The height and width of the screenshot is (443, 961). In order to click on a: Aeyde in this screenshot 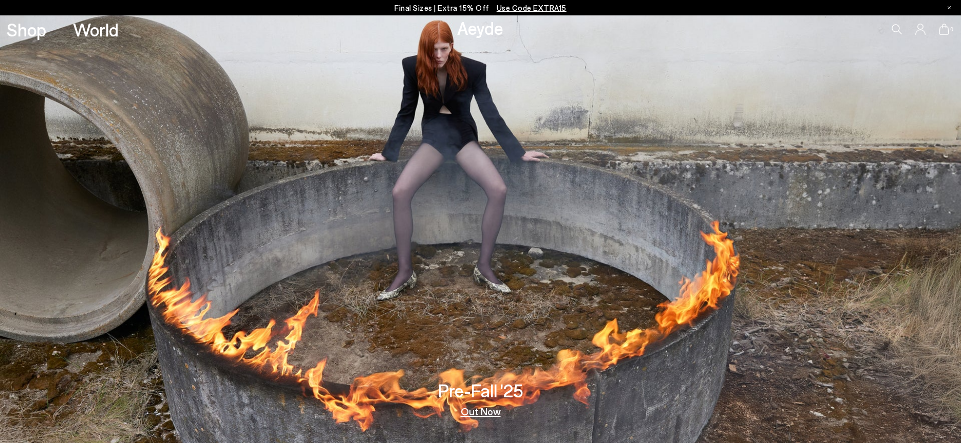, I will do `click(480, 28)`.